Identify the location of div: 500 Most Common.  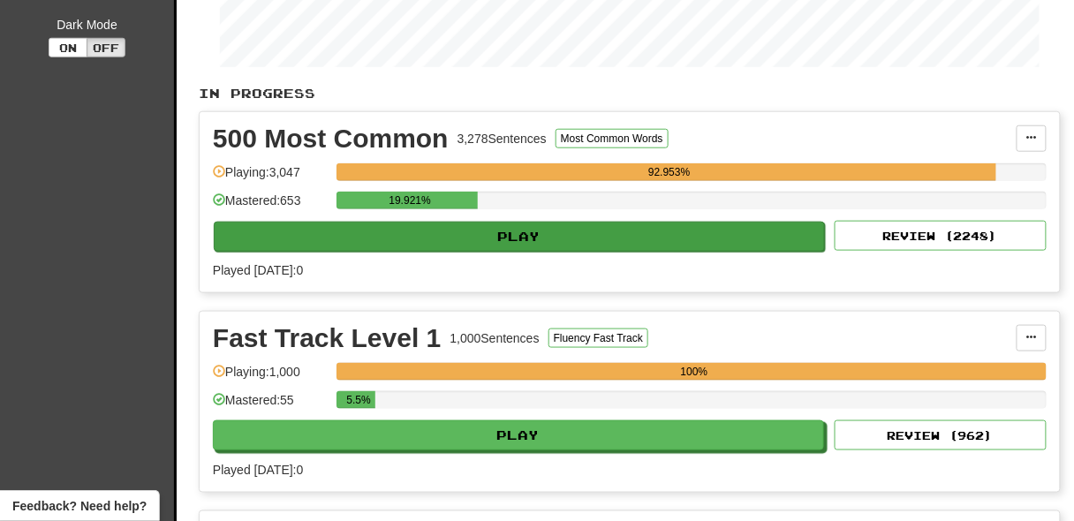
(330, 139).